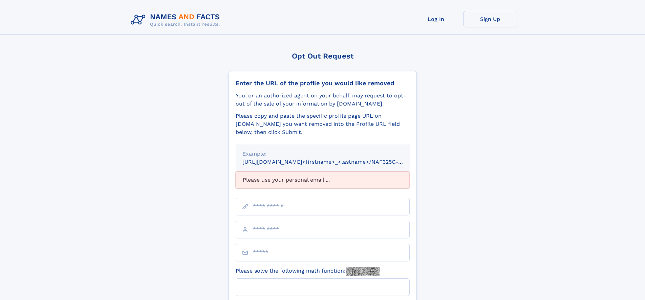  Describe the element at coordinates (323, 154) in the screenshot. I see `div: Example:` at that location.